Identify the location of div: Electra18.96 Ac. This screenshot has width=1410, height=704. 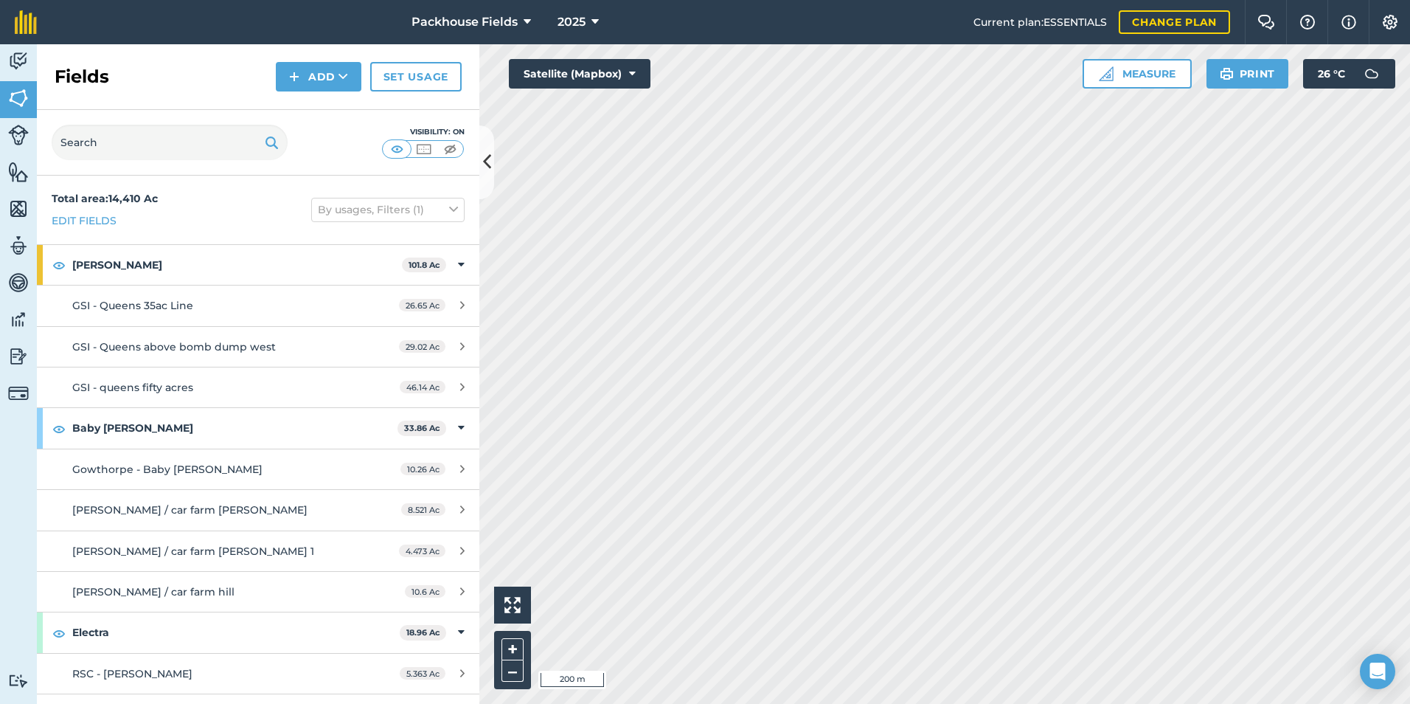
(258, 632).